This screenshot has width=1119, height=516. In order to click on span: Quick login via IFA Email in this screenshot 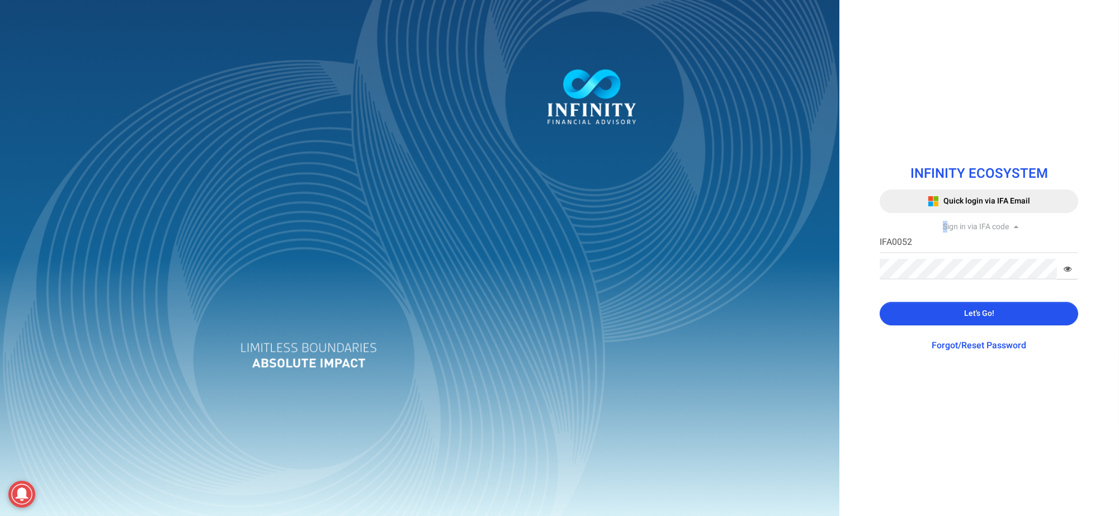, I will do `click(987, 201)`.